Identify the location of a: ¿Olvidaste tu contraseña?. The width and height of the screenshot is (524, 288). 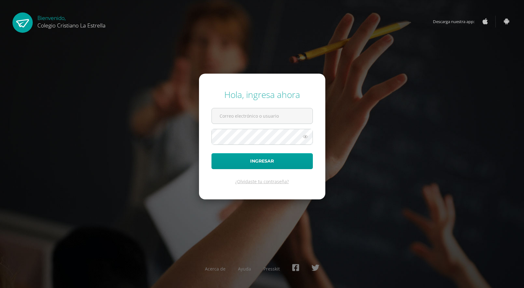
(262, 181).